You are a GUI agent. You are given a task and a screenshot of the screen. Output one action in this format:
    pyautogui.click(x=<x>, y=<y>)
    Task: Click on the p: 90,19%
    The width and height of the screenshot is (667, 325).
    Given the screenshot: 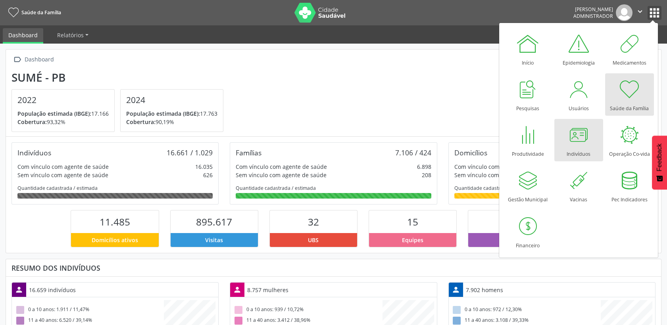 What is the action you would take?
    pyautogui.click(x=172, y=122)
    